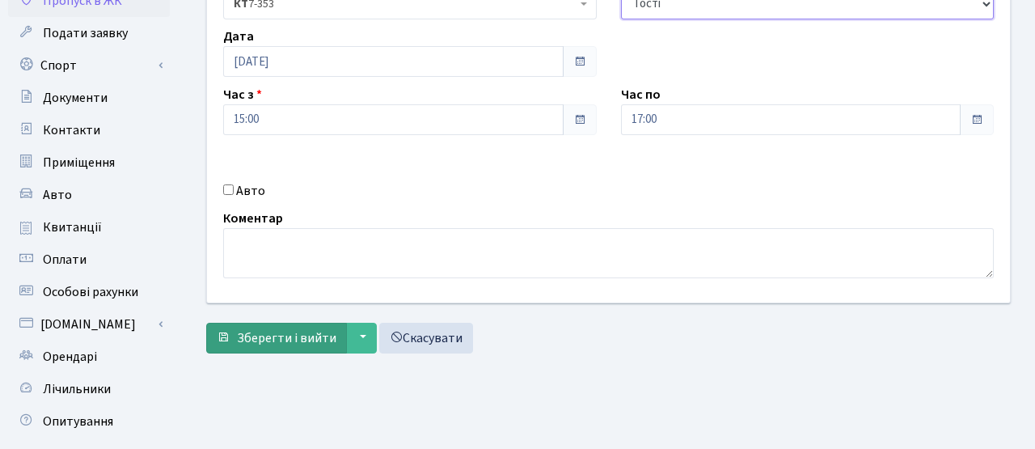 The image size is (1035, 449). Describe the element at coordinates (286, 338) in the screenshot. I see `span: Зберегти і вийти` at that location.